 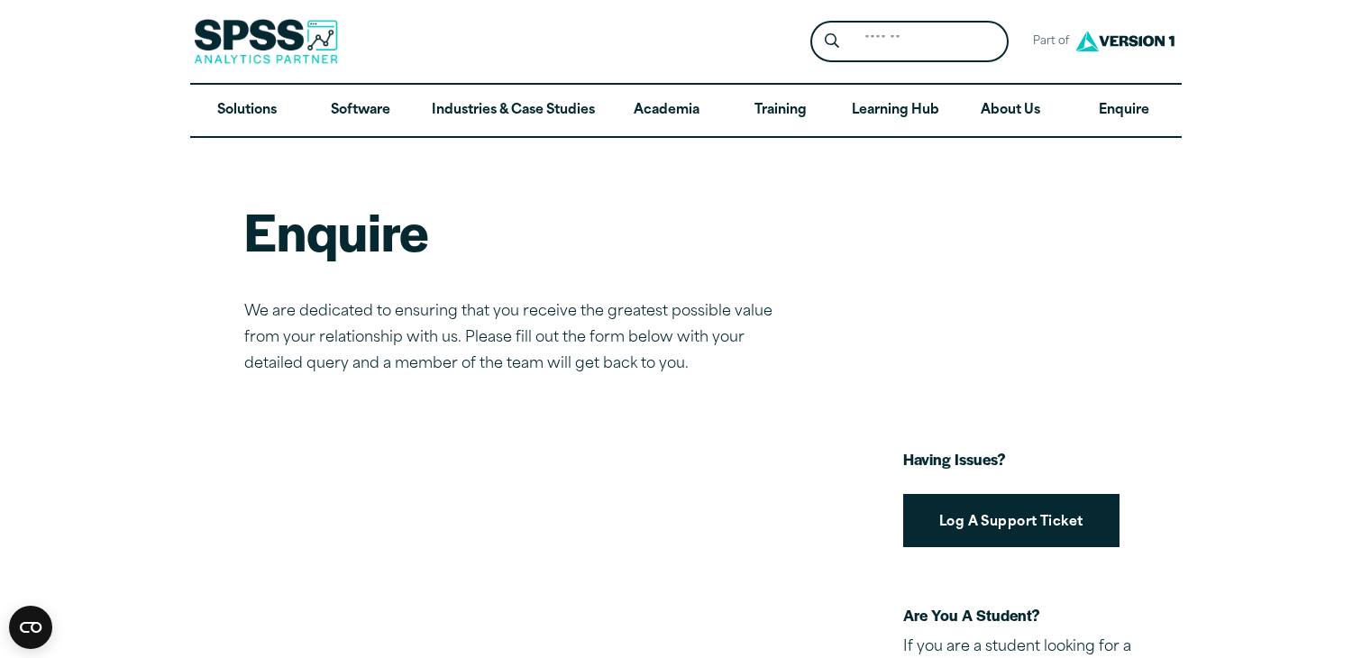 I want to click on span: Part of, so click(x=1046, y=41).